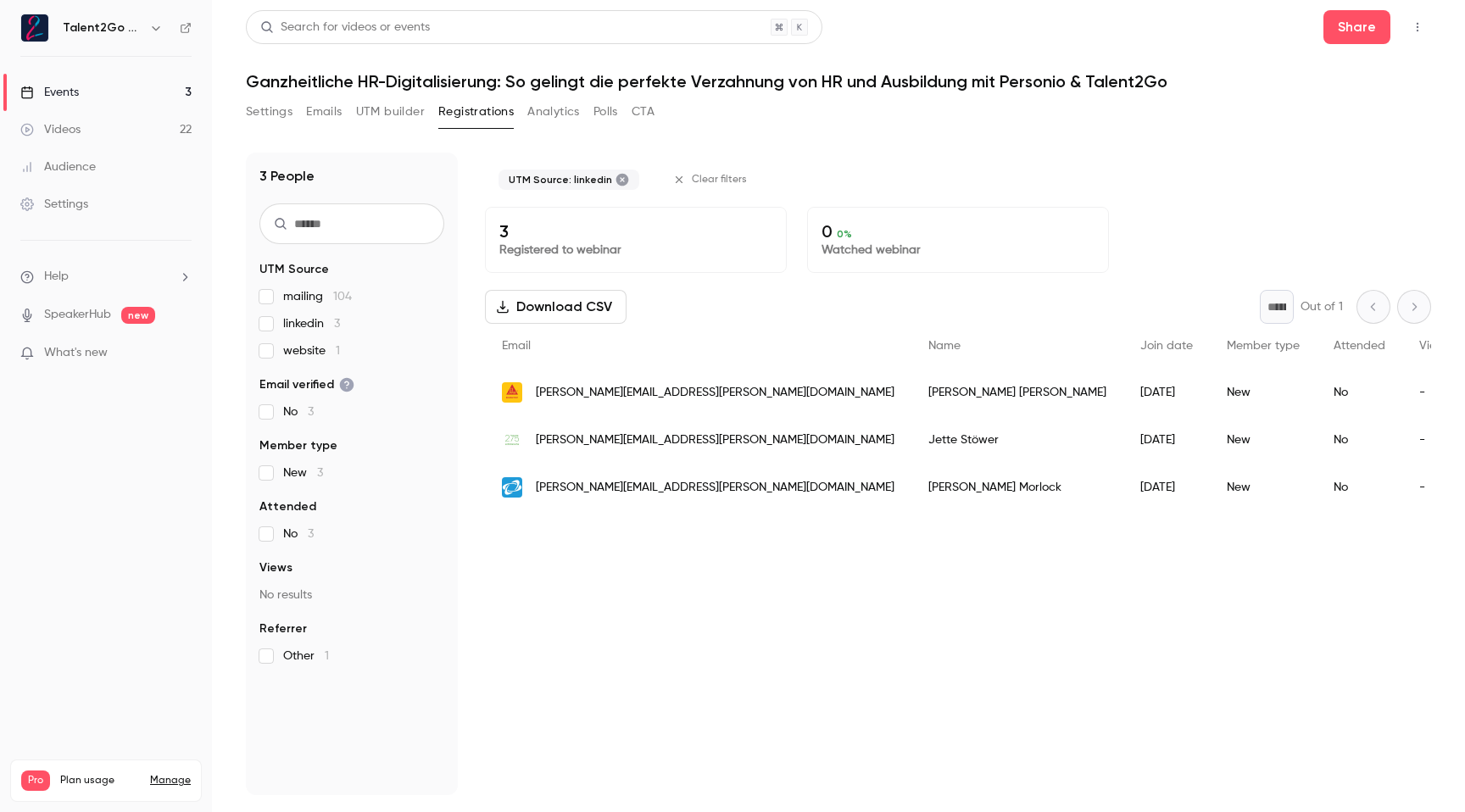  I want to click on p: Out of 1, so click(1322, 307).